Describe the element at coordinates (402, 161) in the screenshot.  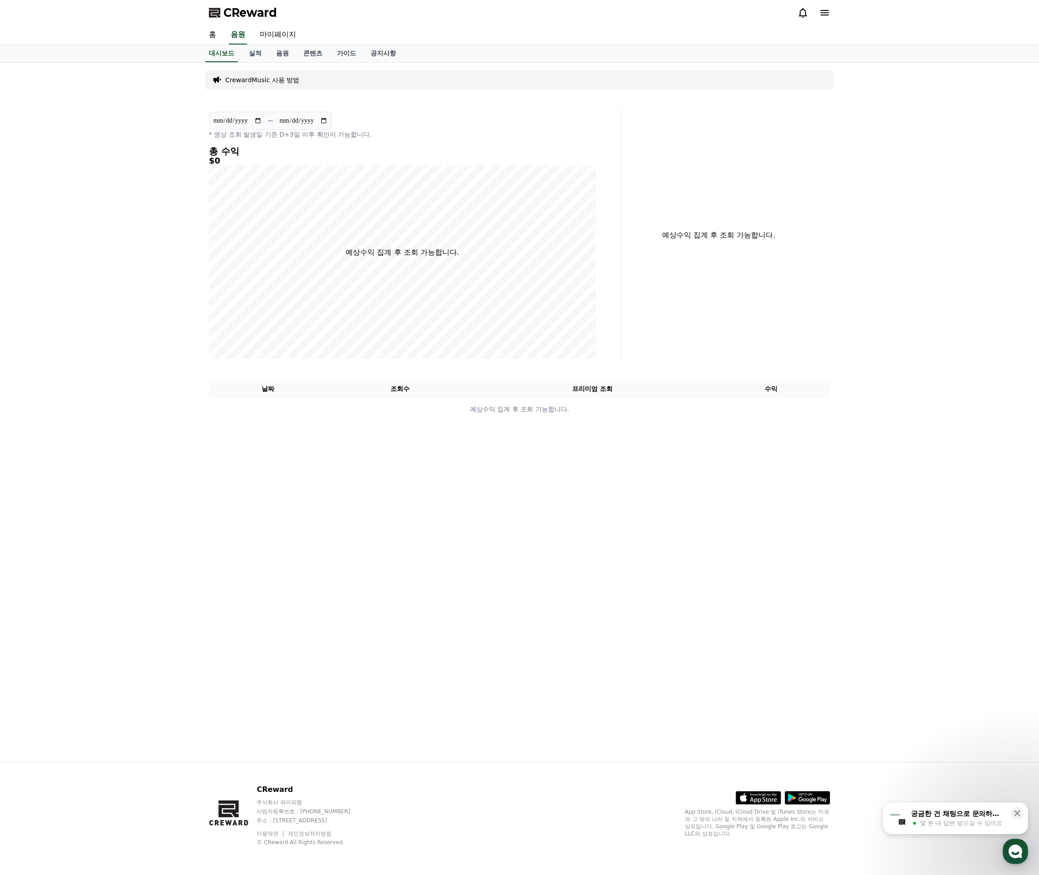
I see `h5: $0` at that location.